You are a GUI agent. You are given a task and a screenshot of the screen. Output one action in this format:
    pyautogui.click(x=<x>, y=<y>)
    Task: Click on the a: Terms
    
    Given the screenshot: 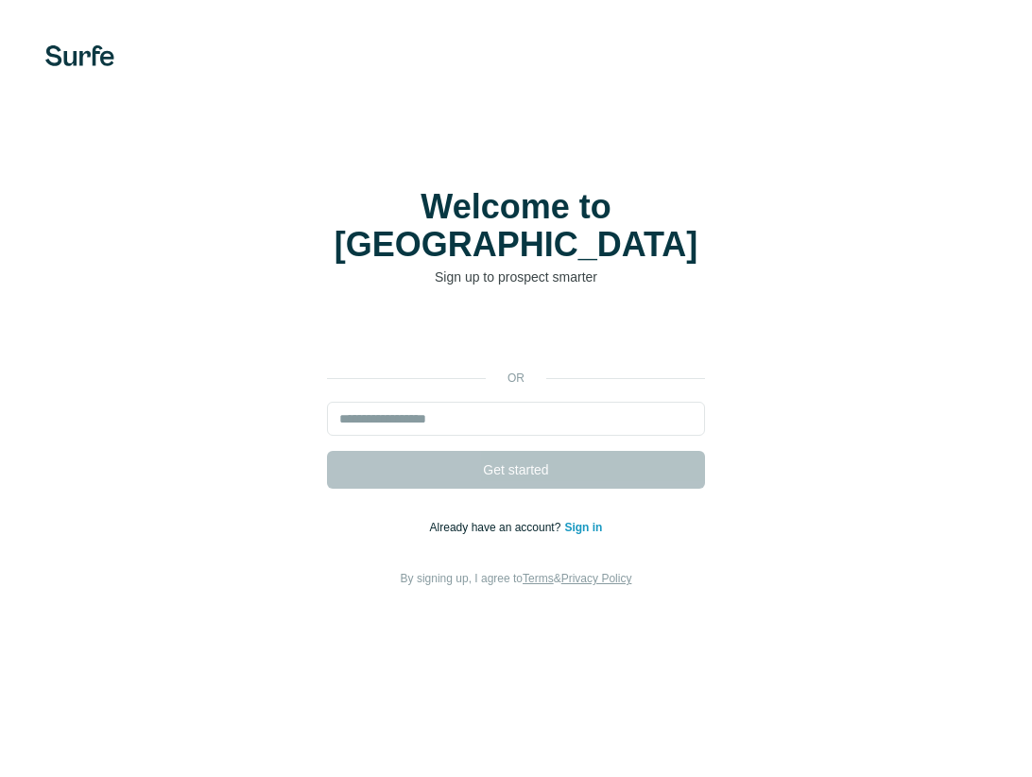 What is the action you would take?
    pyautogui.click(x=538, y=578)
    